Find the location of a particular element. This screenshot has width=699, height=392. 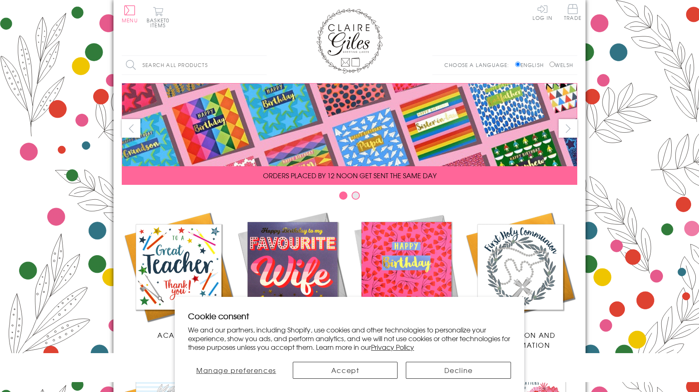

label: English is located at coordinates (531, 65).